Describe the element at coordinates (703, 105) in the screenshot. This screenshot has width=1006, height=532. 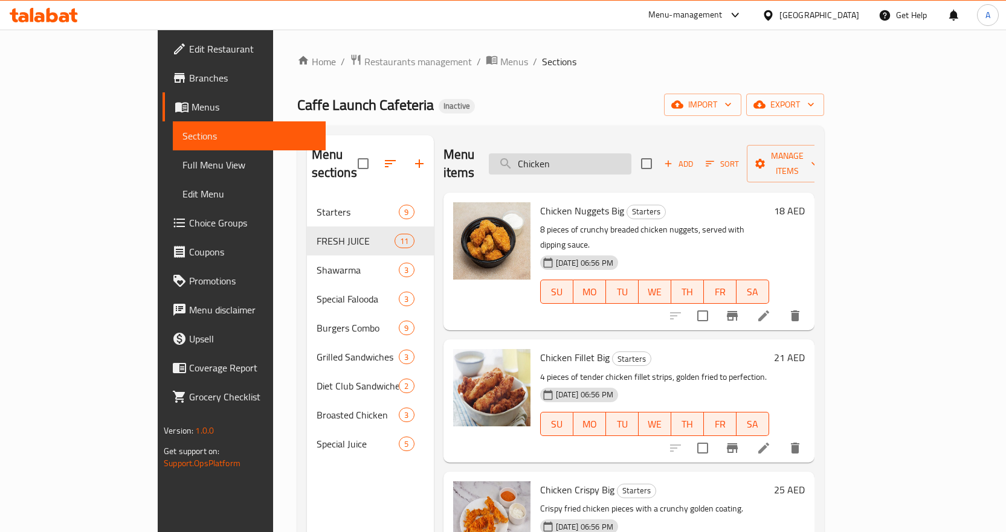
I see `span: import` at that location.